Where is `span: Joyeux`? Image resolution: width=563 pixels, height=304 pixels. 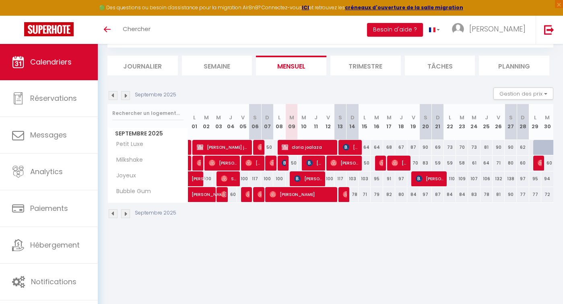
span: Joyeux is located at coordinates (124, 176).